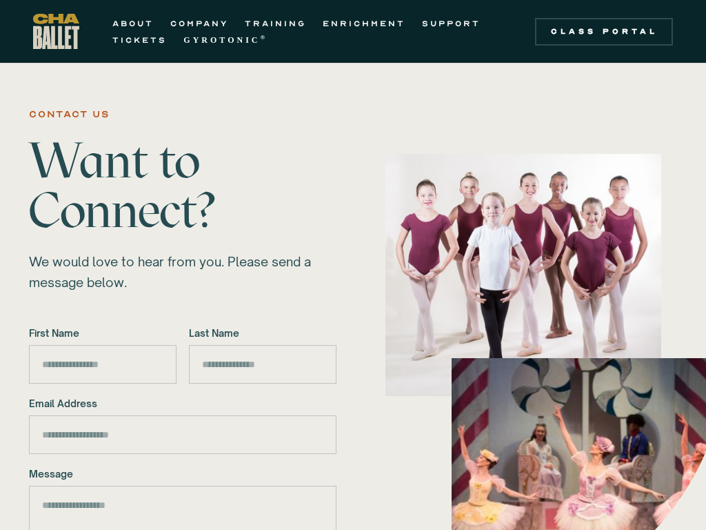  What do you see at coordinates (221, 40) in the screenshot?
I see `strong: GYROTONIC` at bounding box center [221, 40].